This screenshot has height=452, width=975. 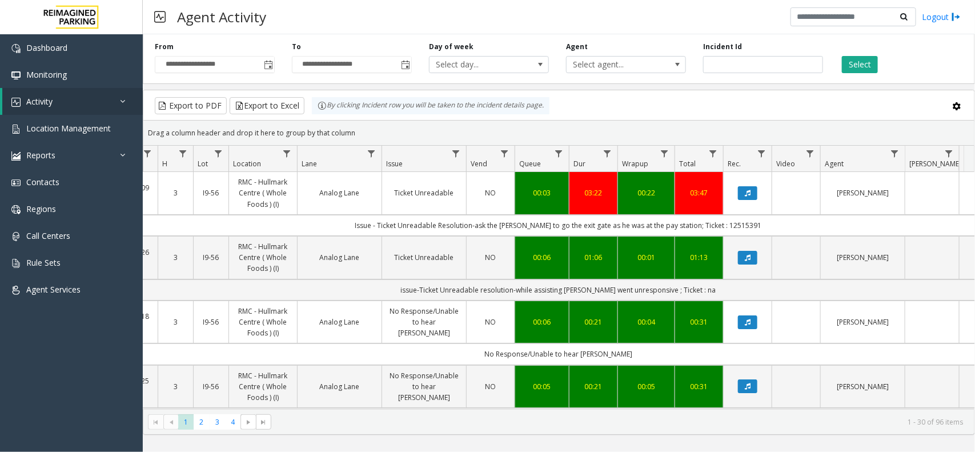 What do you see at coordinates (201, 422) in the screenshot?
I see `span: Page 2` at bounding box center [201, 422].